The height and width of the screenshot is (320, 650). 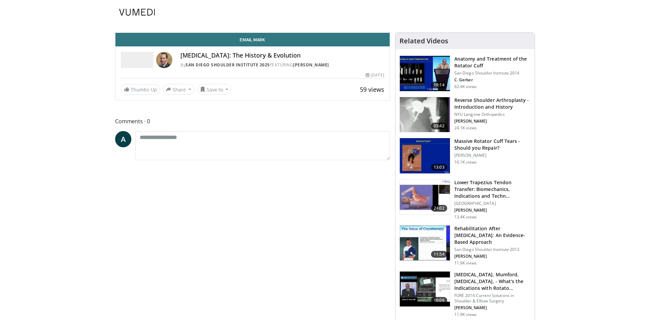 I want to click on p: James Esch, so click(x=492, y=308).